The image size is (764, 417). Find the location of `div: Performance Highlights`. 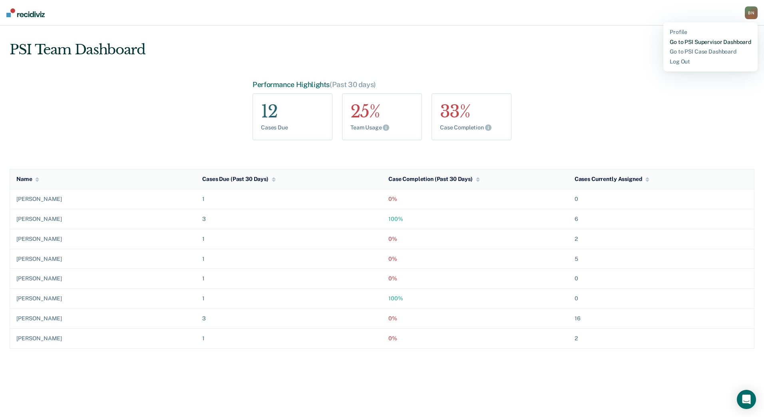

div: Performance Highlights is located at coordinates (382, 85).